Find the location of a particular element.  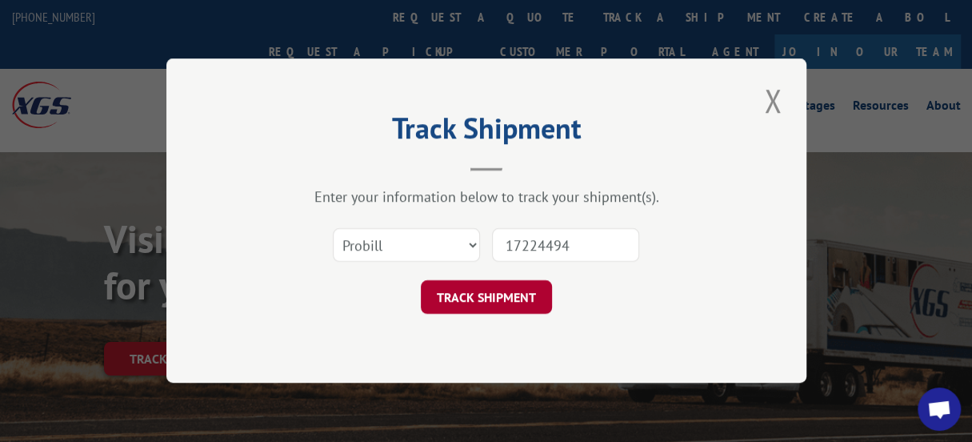

button: TRACK SHIPMENT is located at coordinates (487, 298).